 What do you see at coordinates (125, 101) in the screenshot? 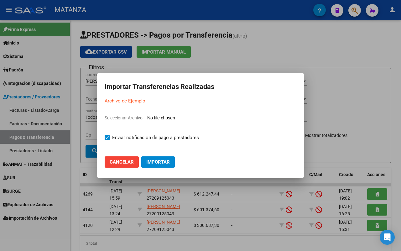
I see `a: Archivo de Ejemplo` at bounding box center [125, 101].